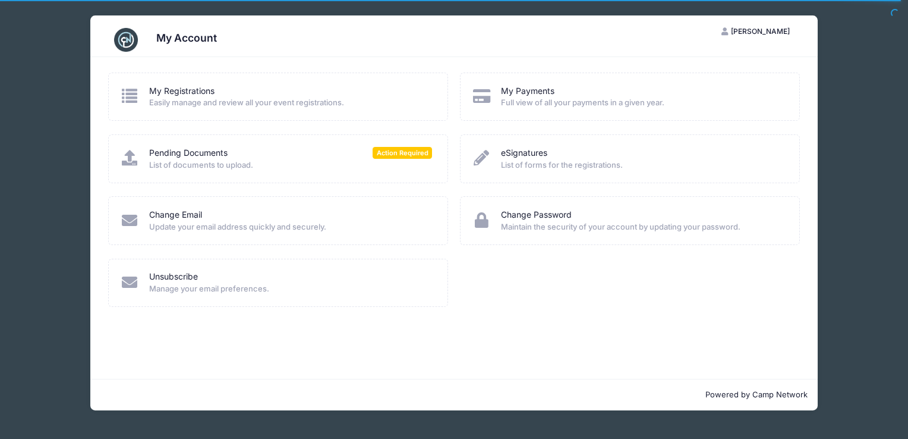 Image resolution: width=908 pixels, height=439 pixels. I want to click on span: Maintain the security of your account by updating your password., so click(642, 227).